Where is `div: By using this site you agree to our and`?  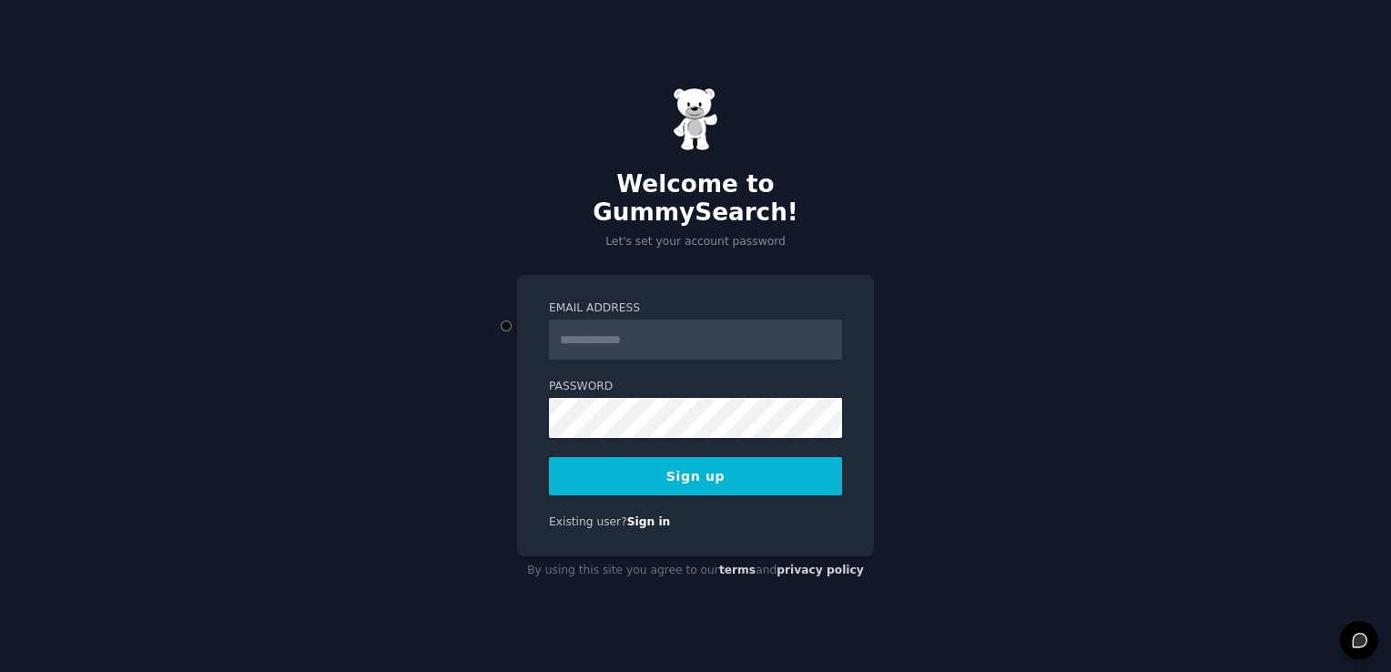
div: By using this site you agree to our and is located at coordinates (696, 571).